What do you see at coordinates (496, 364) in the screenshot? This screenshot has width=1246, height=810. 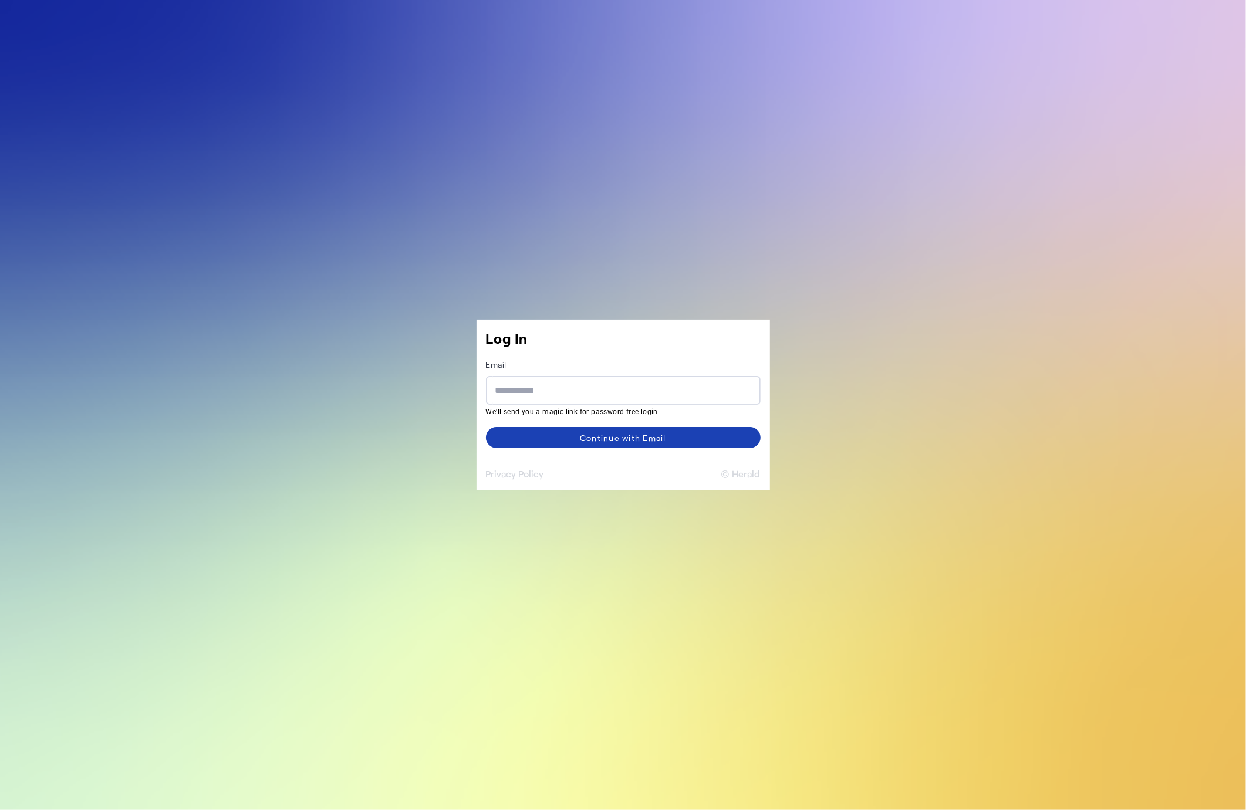 I see `label: Email` at bounding box center [496, 364].